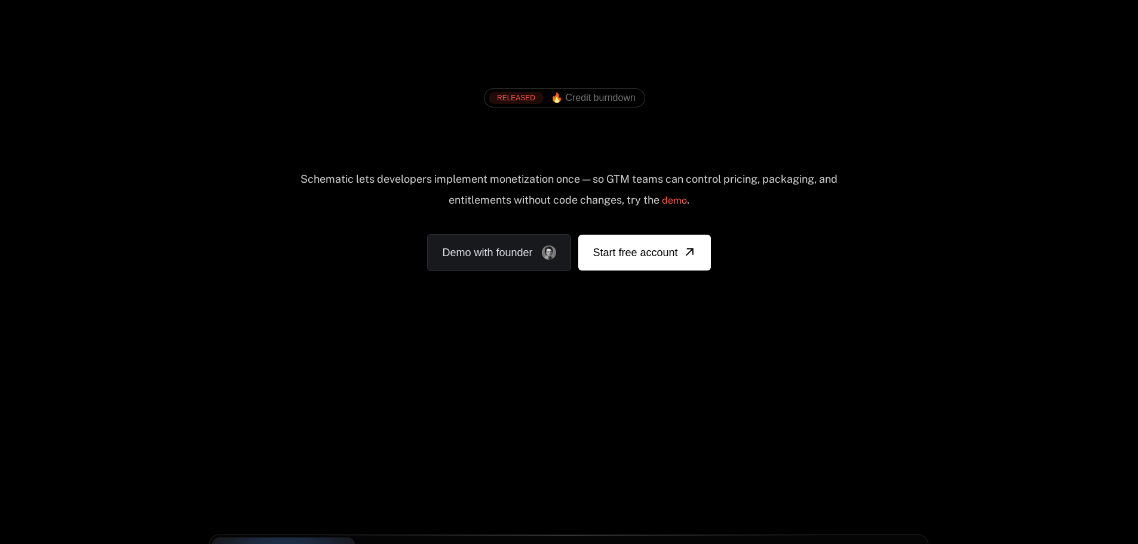  Describe the element at coordinates (516, 98) in the screenshot. I see `div: RELEASED` at that location.